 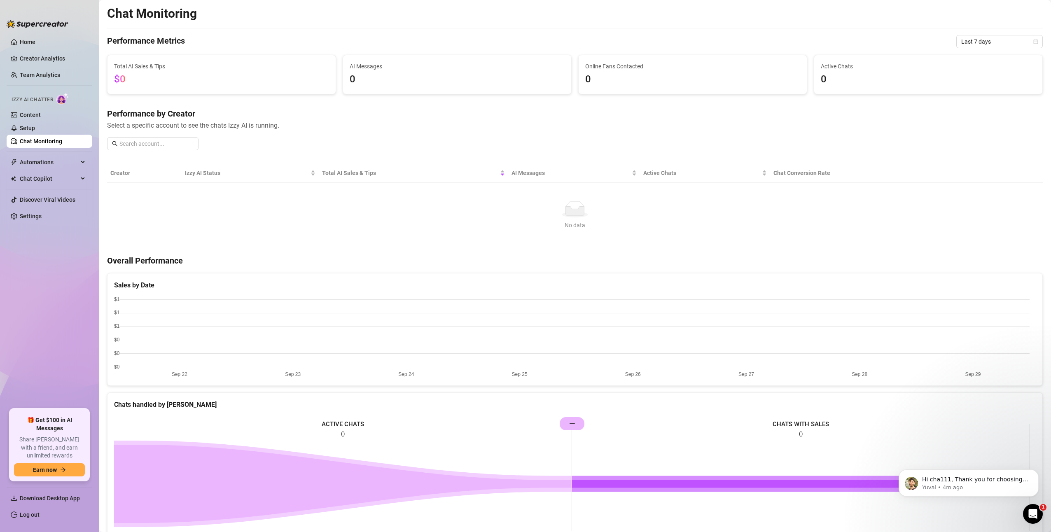 What do you see at coordinates (705, 173) in the screenshot?
I see `th: Active Chats` at bounding box center [705, 173].